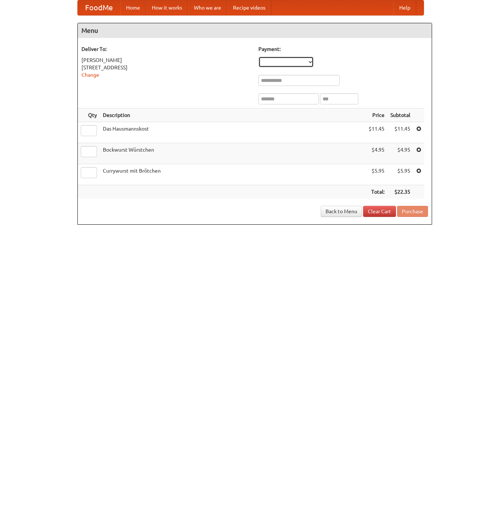 The image size is (501, 522). What do you see at coordinates (166, 49) in the screenshot?
I see `h5: Deliver To:` at bounding box center [166, 49].